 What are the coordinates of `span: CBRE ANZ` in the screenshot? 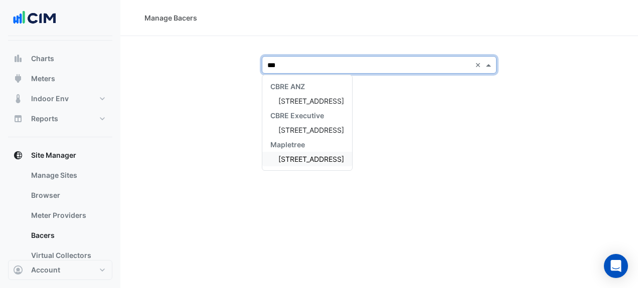 It's located at (287, 86).